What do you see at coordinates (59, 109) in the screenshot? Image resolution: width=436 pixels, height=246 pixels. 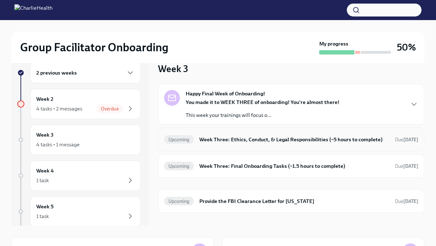 I see `div: 4 tasks • 2 messages` at bounding box center [59, 109].